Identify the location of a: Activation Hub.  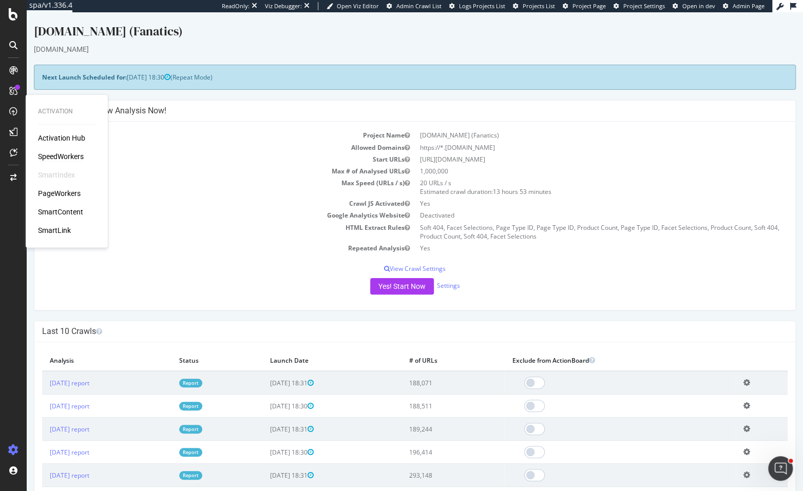
(62, 138).